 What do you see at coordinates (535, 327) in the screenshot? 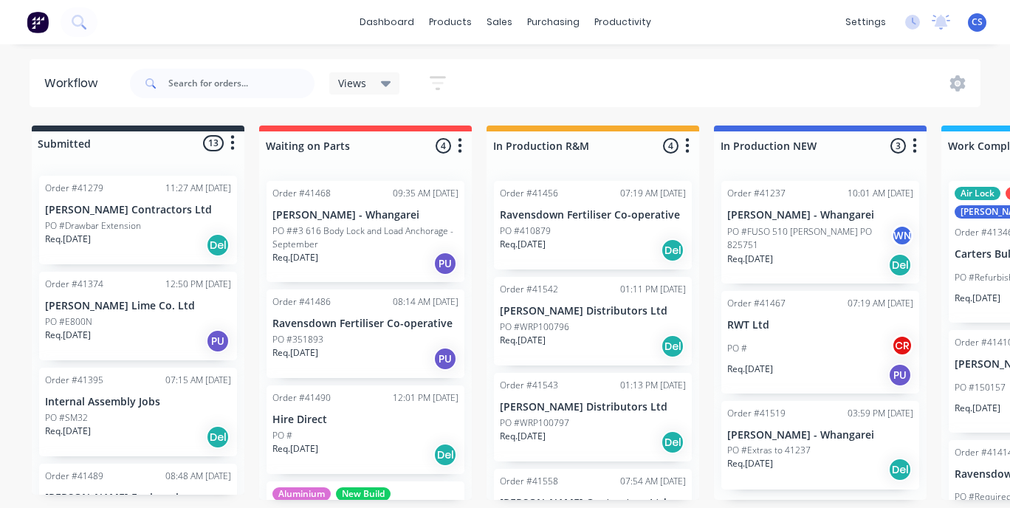
I see `p: PO #WRP100796` at bounding box center [535, 327].